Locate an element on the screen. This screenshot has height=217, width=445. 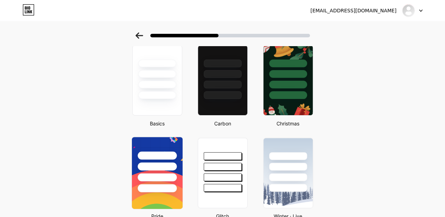
div: Carbon is located at coordinates (223, 123).